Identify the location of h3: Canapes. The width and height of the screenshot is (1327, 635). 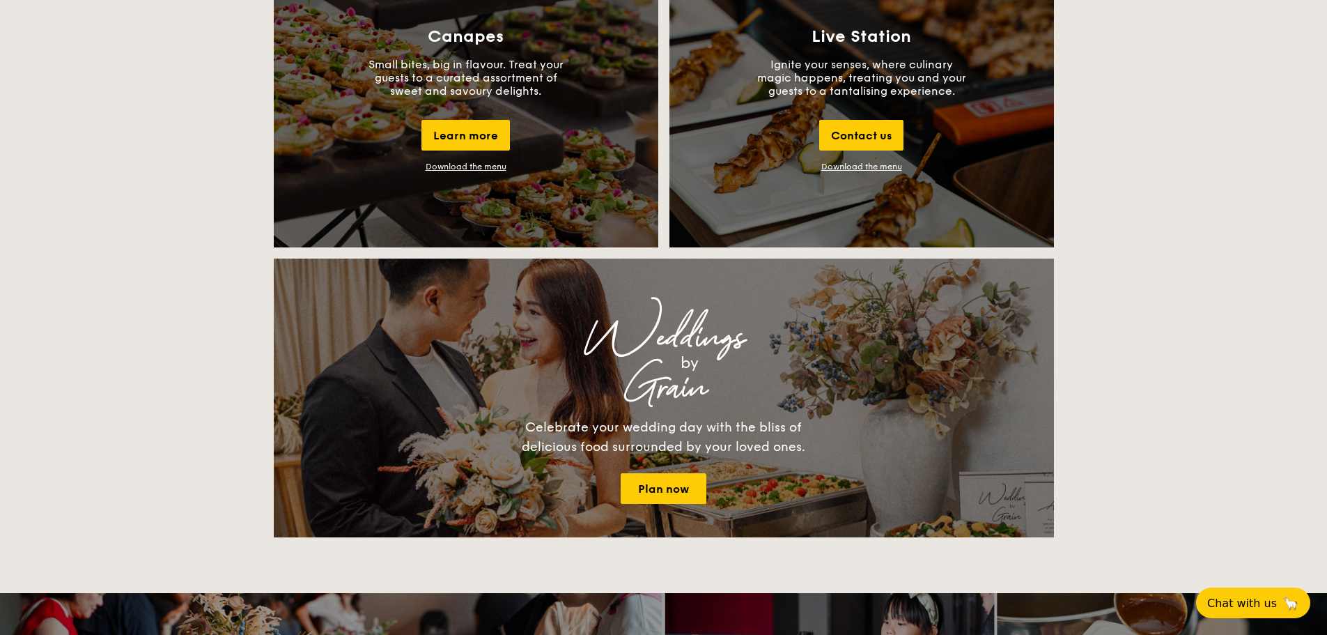
(465, 37).